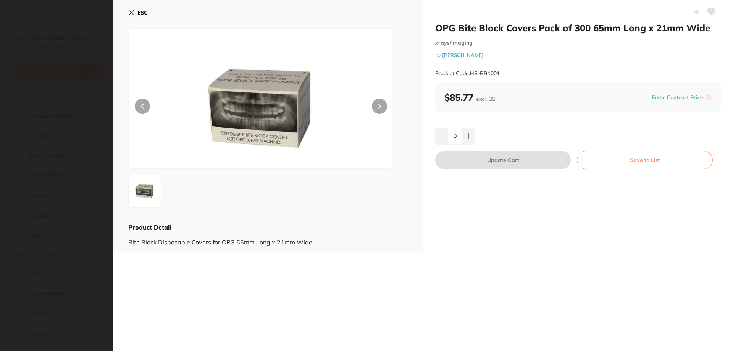 Image resolution: width=733 pixels, height=351 pixels. Describe the element at coordinates (142, 13) in the screenshot. I see `b: ESC` at that location.